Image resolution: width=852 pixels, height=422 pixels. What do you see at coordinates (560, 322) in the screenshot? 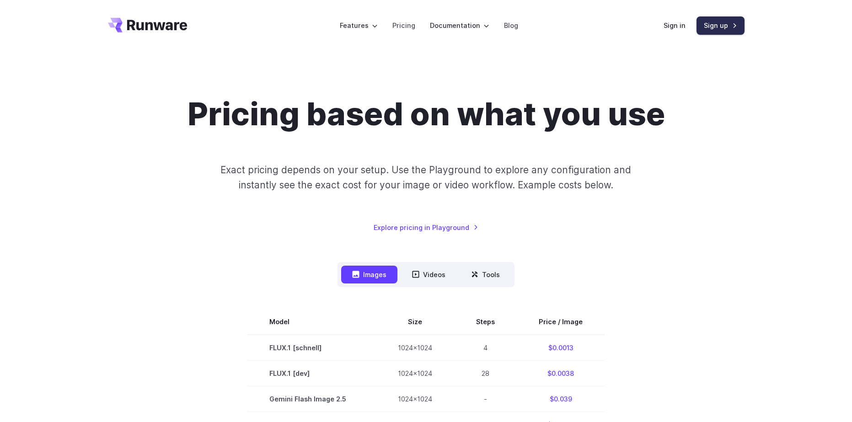
I see `th: Price / Image` at bounding box center [560, 322].